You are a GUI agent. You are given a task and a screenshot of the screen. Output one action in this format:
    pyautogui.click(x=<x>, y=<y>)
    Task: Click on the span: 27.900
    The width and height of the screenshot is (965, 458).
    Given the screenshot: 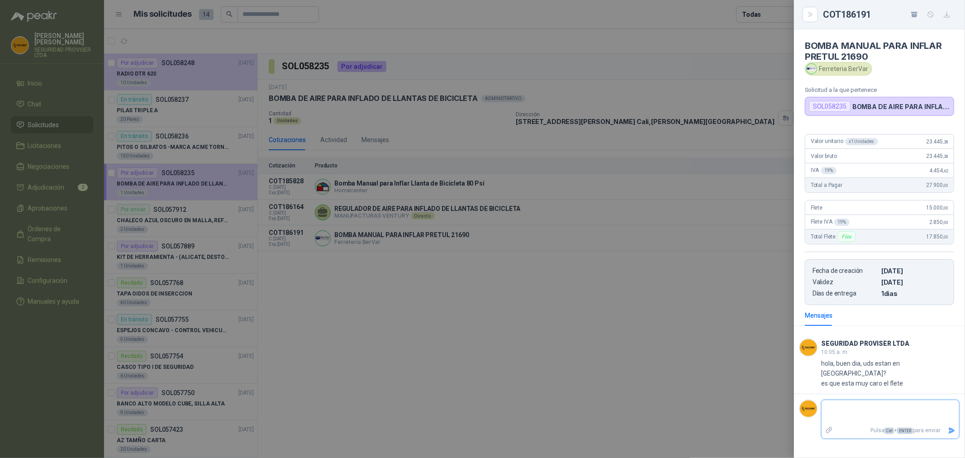 What is the action you would take?
    pyautogui.click(x=937, y=185)
    